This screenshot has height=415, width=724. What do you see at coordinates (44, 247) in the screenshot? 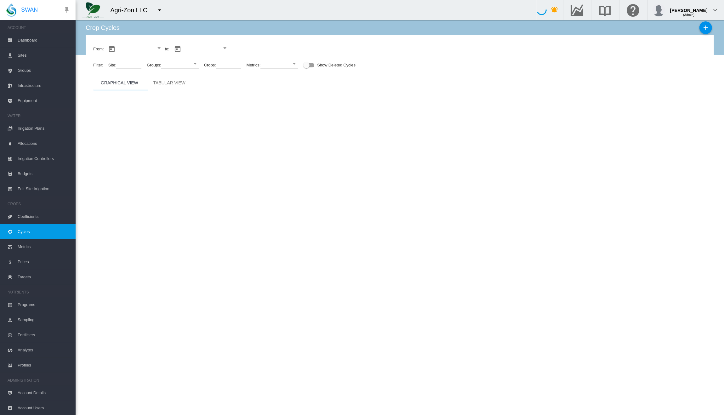
I see `span: Metrics` at bounding box center [44, 247].